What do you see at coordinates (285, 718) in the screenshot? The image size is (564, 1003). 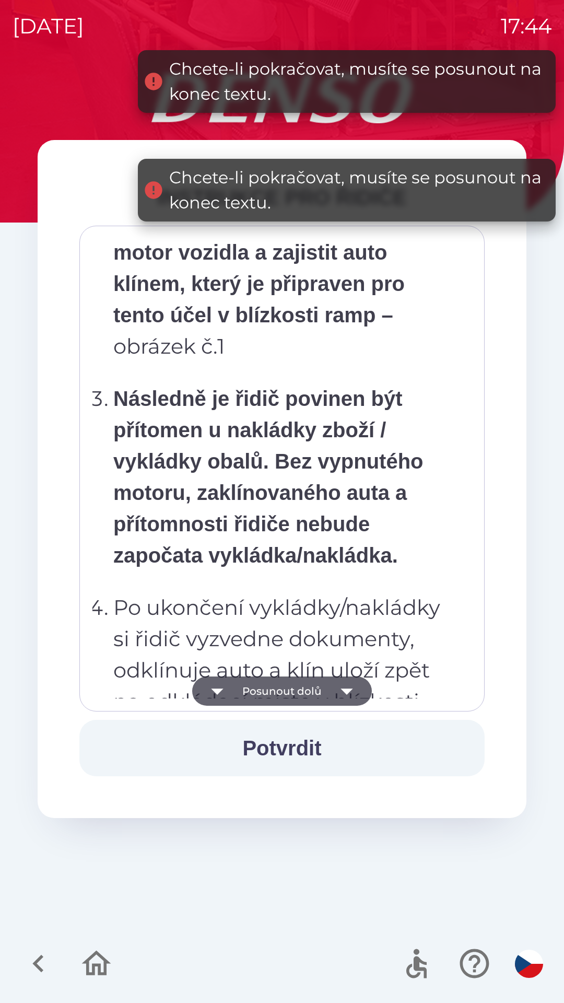 I see `p: Po ukončení vykládky/nakládky si řidič vyzvedne dokumenty, odklínuje auto a klín uloží zpět na od...` at bounding box center [285, 718].